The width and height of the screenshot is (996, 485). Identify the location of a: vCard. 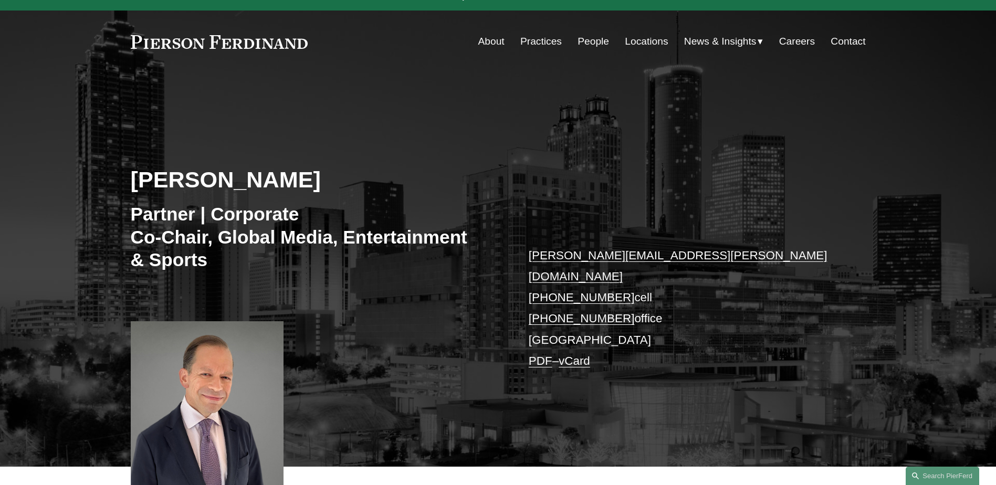
(574, 361).